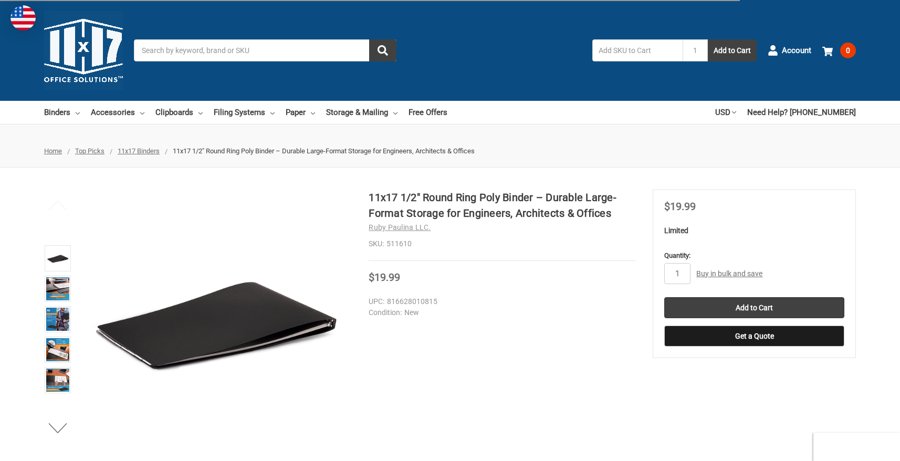 The image size is (900, 461). What do you see at coordinates (754, 308) in the screenshot?
I see `input: Add to Cart` at bounding box center [754, 308].